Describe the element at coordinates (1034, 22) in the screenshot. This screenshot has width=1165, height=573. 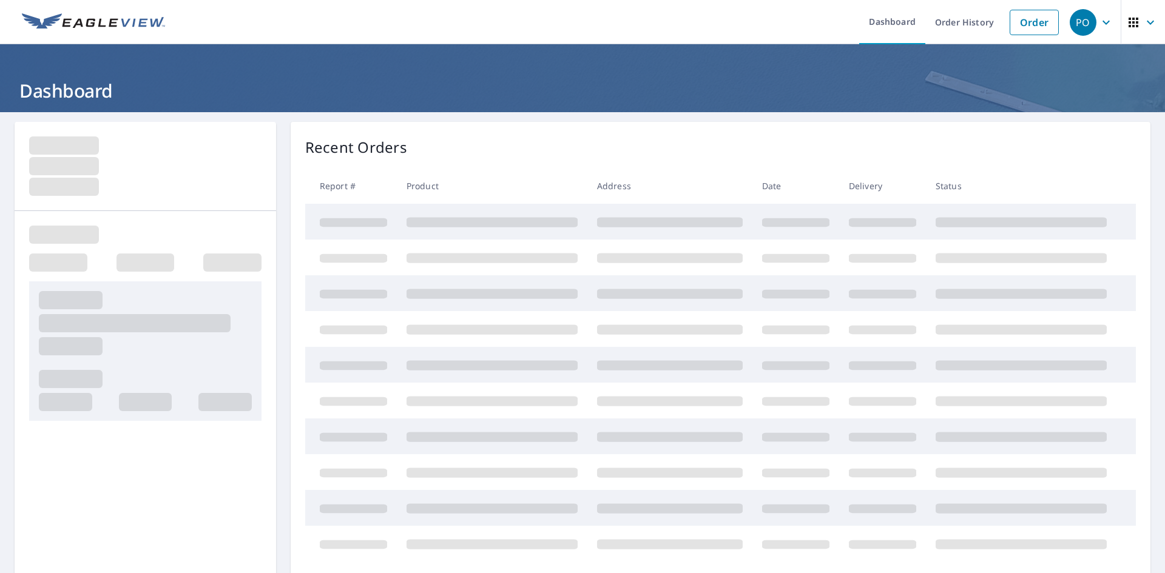
I see `a: Order` at that location.